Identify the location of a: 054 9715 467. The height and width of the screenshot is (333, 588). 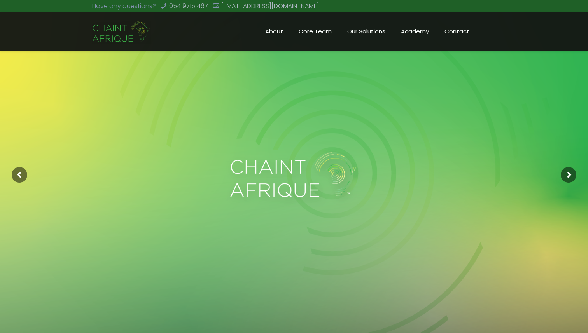
(189, 6).